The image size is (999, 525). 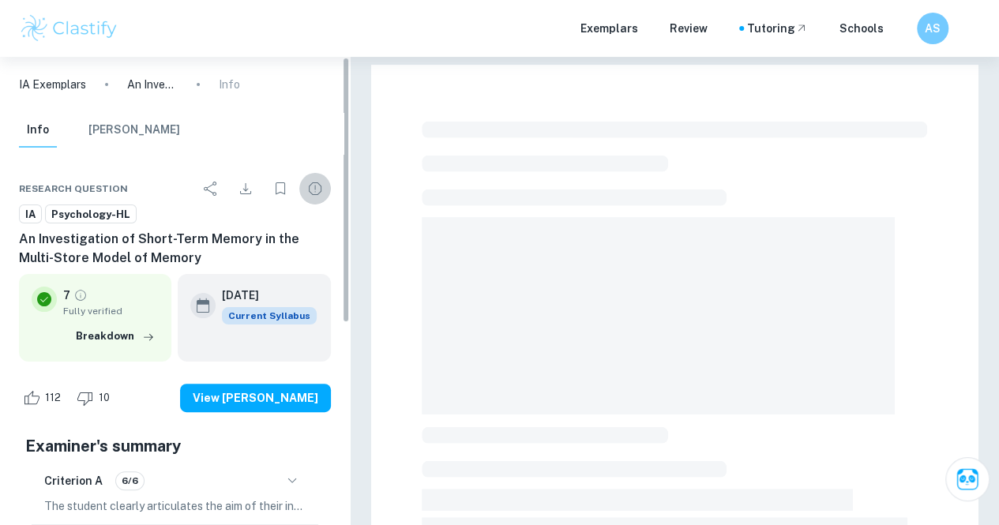 I want to click on div: Bookmark, so click(x=280, y=189).